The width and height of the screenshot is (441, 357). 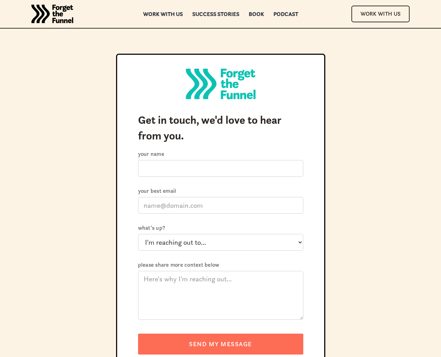 What do you see at coordinates (380, 14) in the screenshot?
I see `a: Work With Us` at bounding box center [380, 14].